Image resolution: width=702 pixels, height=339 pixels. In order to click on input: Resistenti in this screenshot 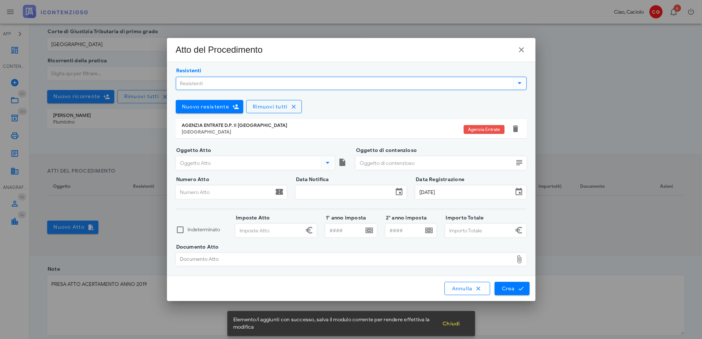, I will do `click(344, 83)`.